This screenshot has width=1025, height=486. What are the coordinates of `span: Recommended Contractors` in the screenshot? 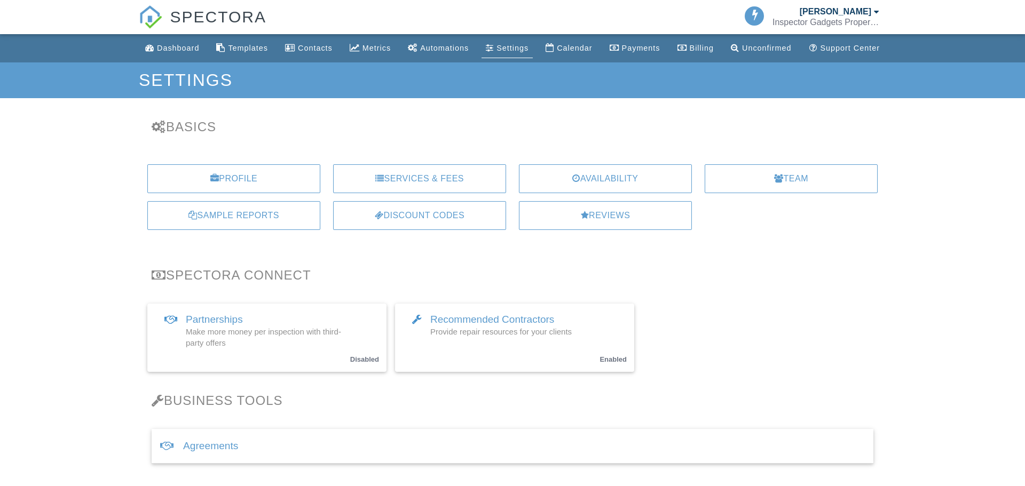 It's located at (492, 319).